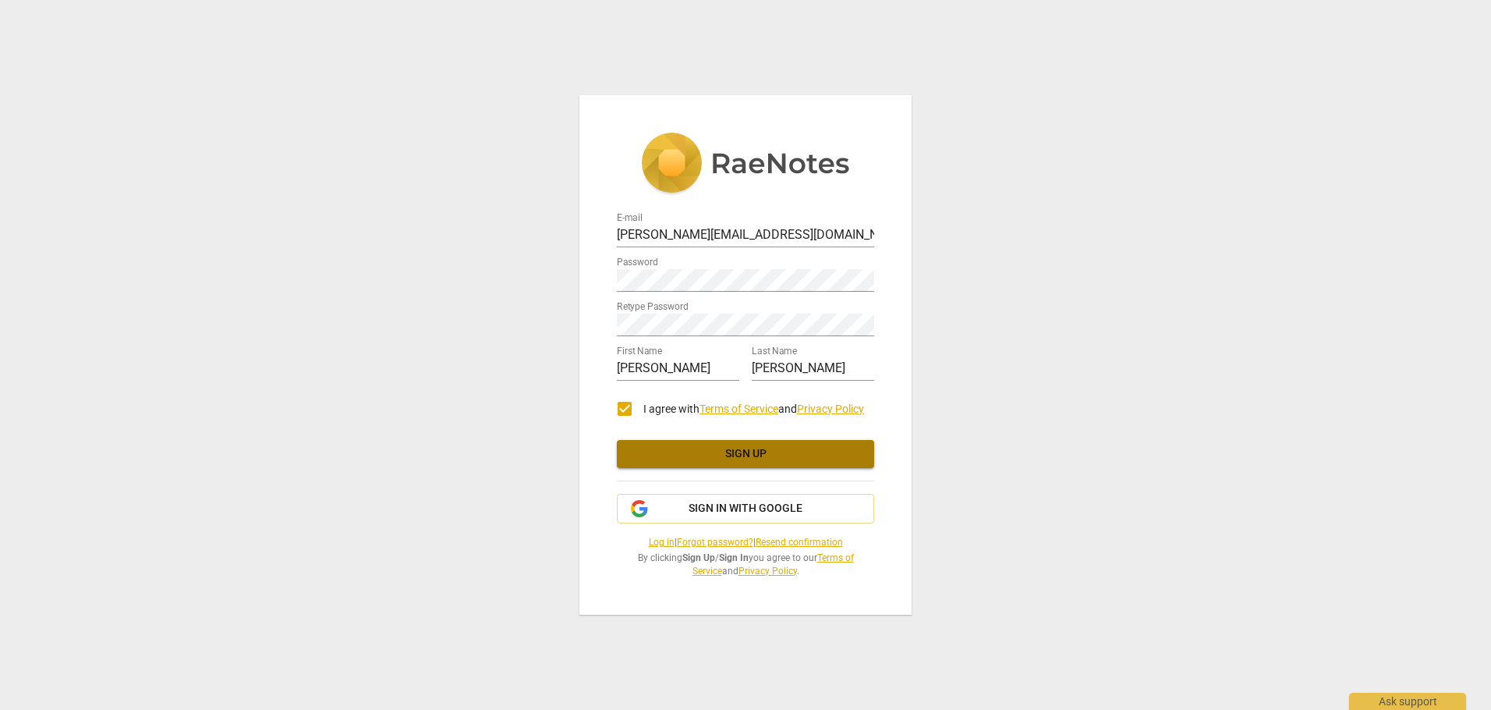 The image size is (1491, 710). I want to click on a: Resend confirmation, so click(799, 542).